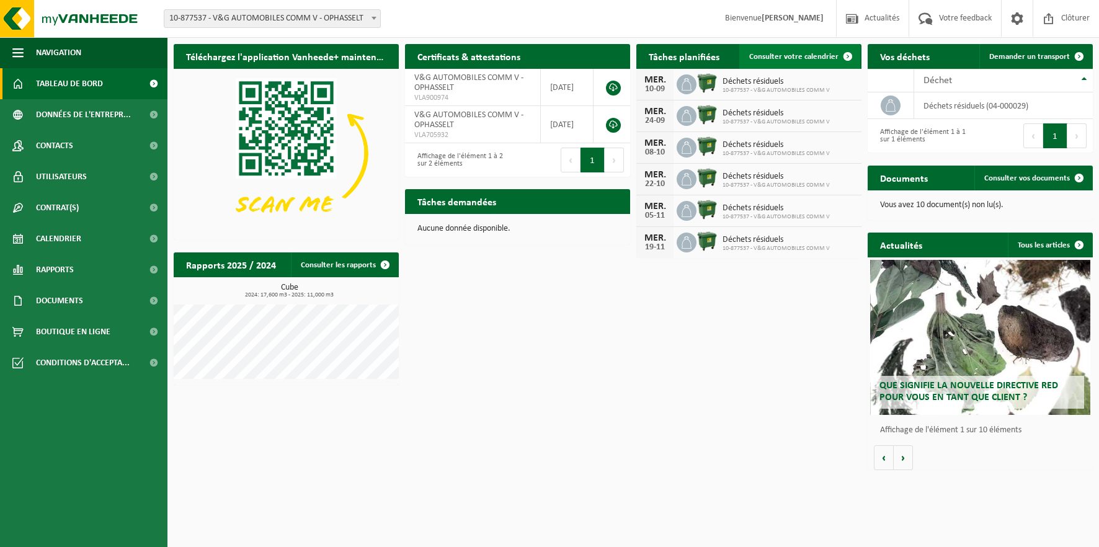  Describe the element at coordinates (655, 153) in the screenshot. I see `div: 08-10` at that location.